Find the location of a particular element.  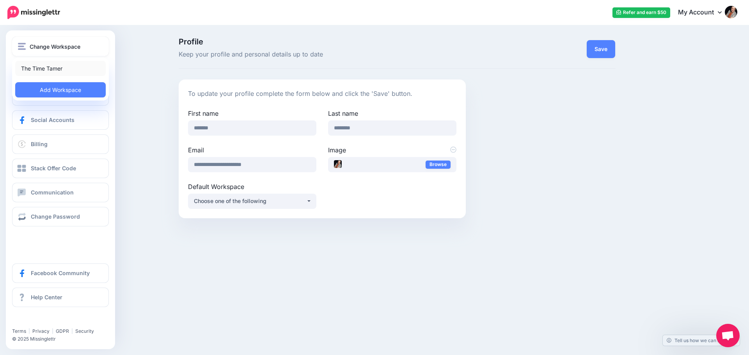

span: Keep your profile and personal details up to date is located at coordinates (322, 55).